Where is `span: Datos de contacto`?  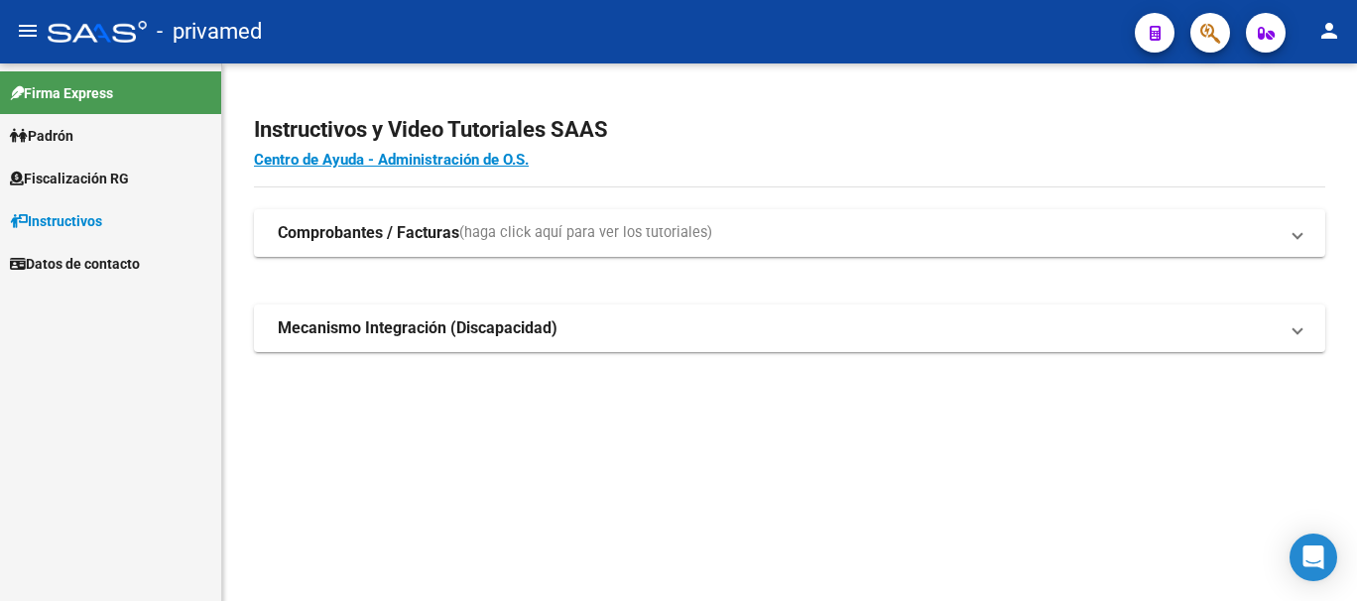
span: Datos de contacto is located at coordinates (74, 264).